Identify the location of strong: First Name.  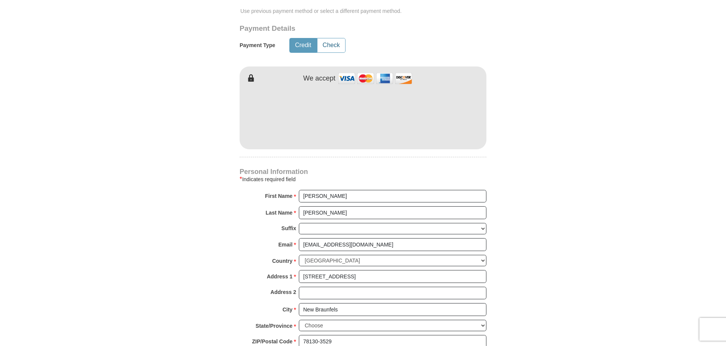
(279, 196).